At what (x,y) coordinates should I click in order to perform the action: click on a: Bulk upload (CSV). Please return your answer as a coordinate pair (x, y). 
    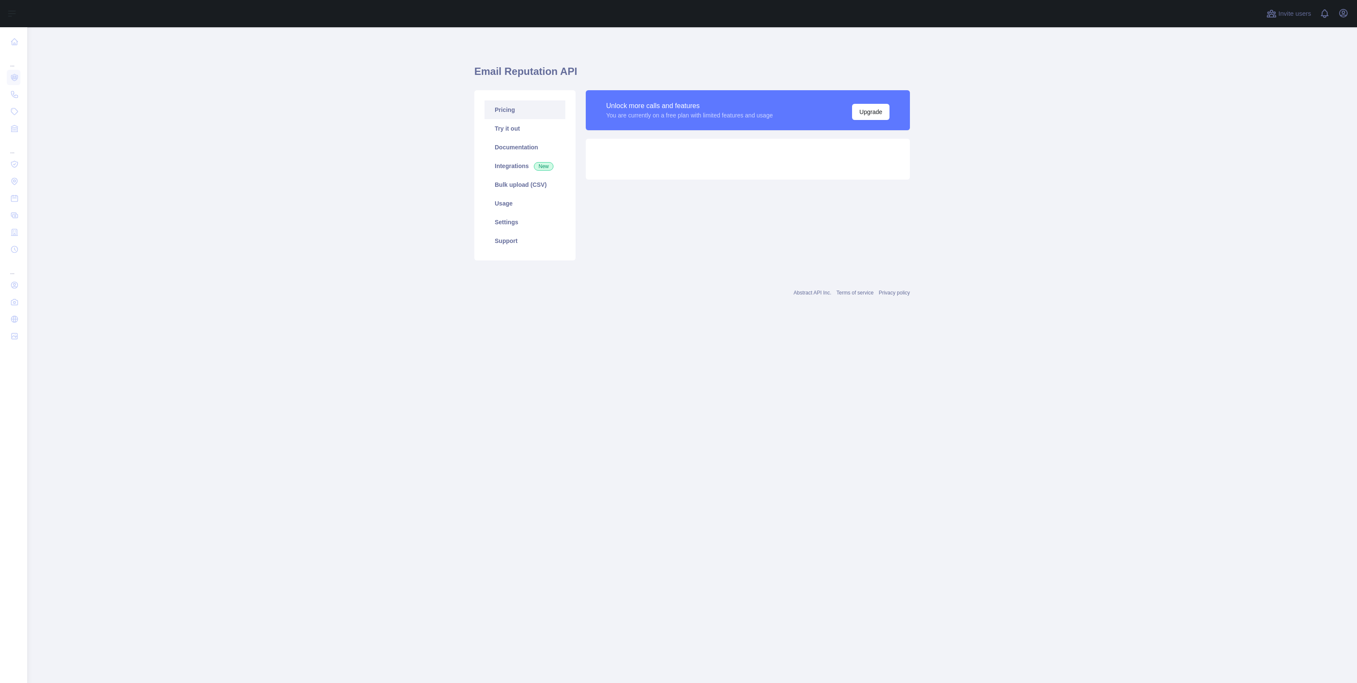
    Looking at the image, I should click on (525, 185).